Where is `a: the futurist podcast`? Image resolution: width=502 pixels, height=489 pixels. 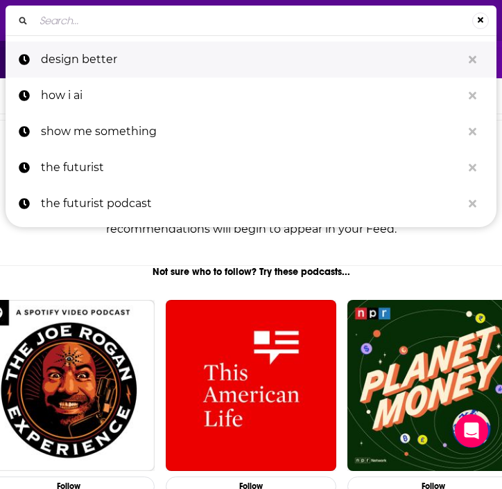
a: the futurist podcast is located at coordinates (251, 204).